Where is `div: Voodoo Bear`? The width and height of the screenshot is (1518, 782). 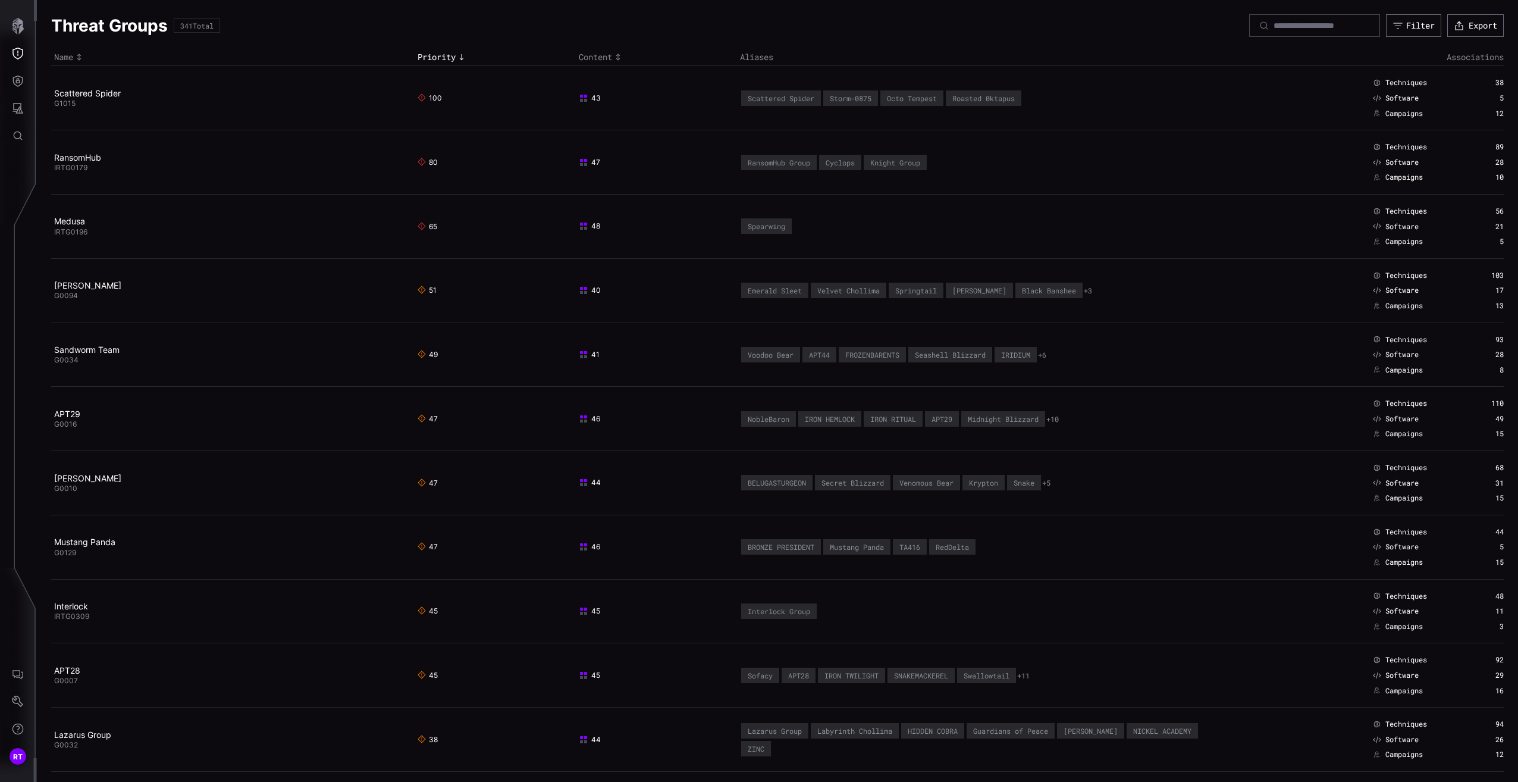 div: Voodoo Bear is located at coordinates (770, 354).